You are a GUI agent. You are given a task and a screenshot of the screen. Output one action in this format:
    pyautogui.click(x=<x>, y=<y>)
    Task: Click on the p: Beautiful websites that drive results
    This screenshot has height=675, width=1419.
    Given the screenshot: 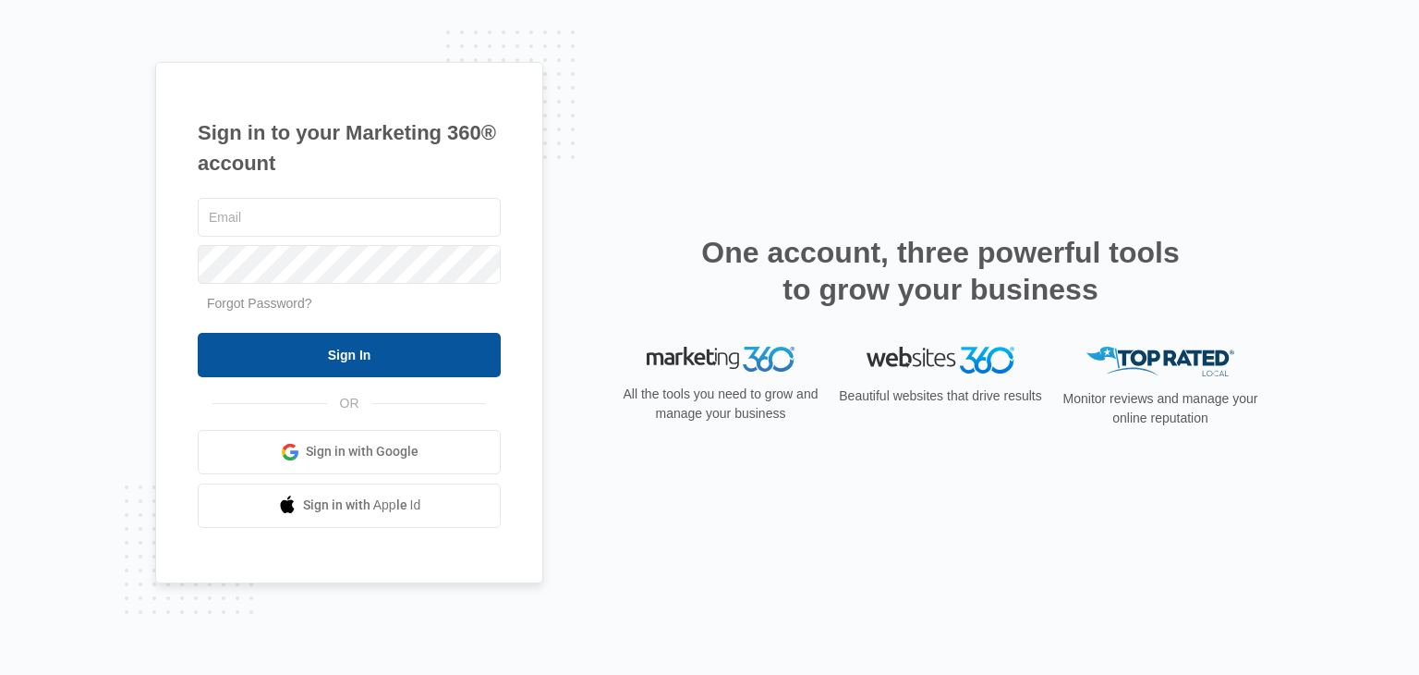 What is the action you would take?
    pyautogui.click(x=941, y=396)
    